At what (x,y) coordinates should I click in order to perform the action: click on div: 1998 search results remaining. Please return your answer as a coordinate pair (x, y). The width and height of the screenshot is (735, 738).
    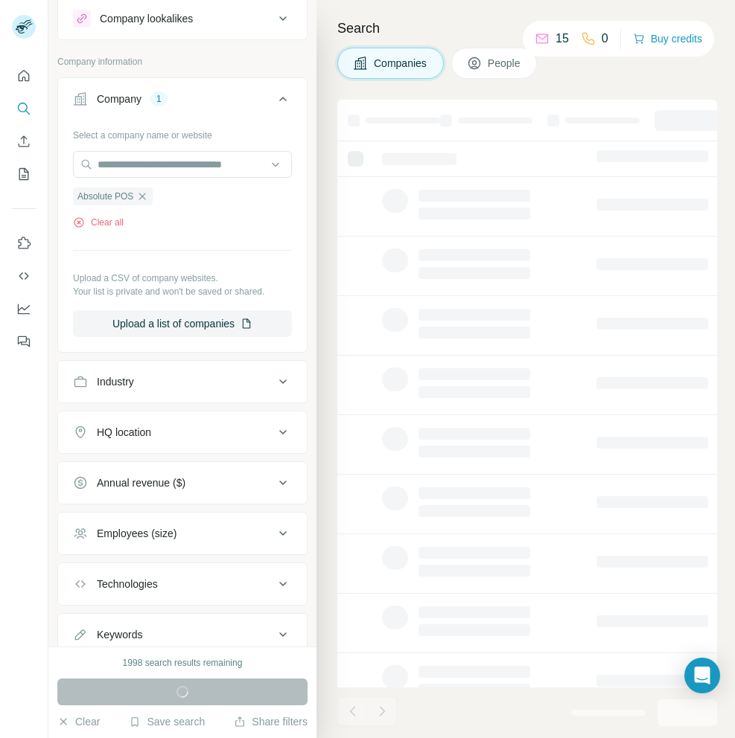
    Looking at the image, I should click on (182, 663).